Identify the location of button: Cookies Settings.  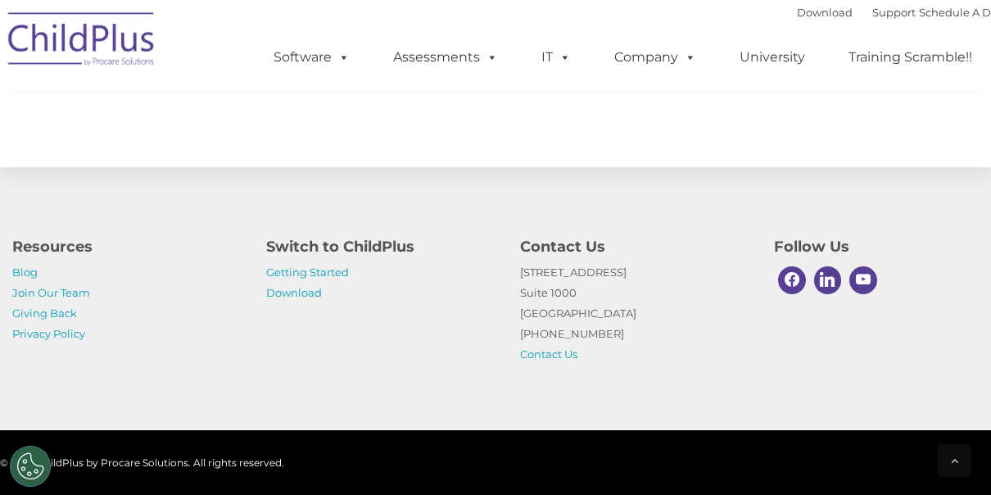
(30, 466).